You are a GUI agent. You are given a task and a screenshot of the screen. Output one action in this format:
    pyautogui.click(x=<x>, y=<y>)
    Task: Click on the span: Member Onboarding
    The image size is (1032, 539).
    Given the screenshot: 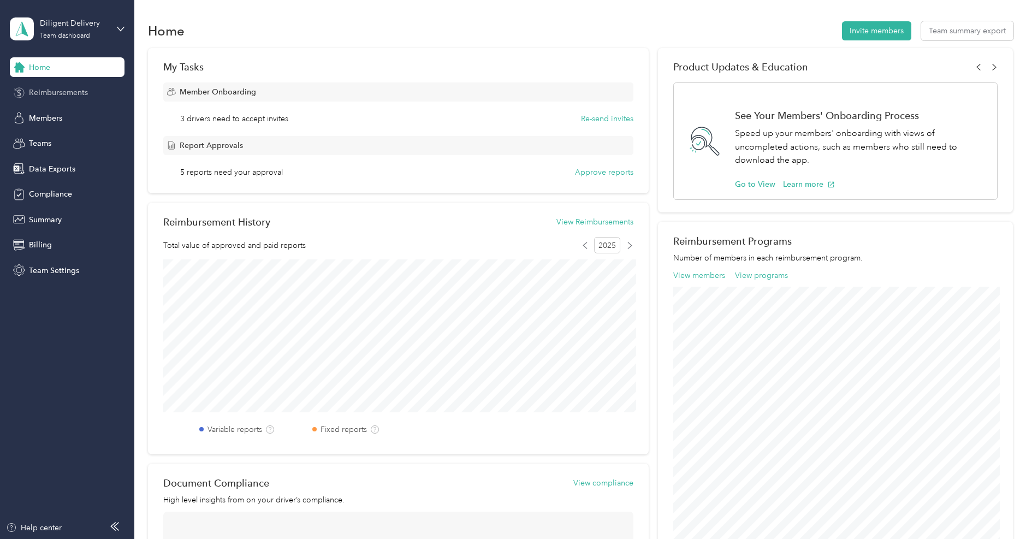 What is the action you would take?
    pyautogui.click(x=218, y=92)
    